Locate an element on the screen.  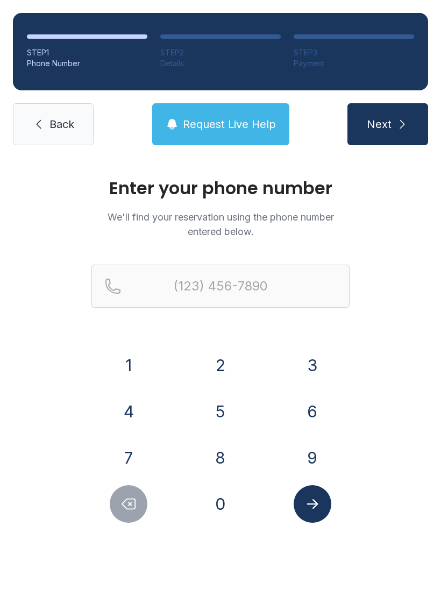
button: 5 is located at coordinates (221, 412).